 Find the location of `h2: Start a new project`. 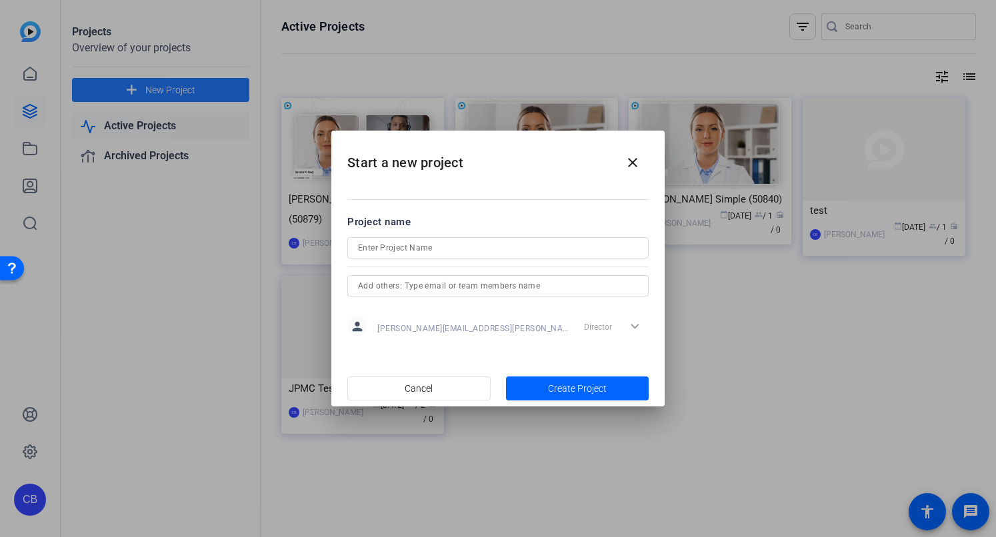

h2: Start a new project is located at coordinates (498, 157).